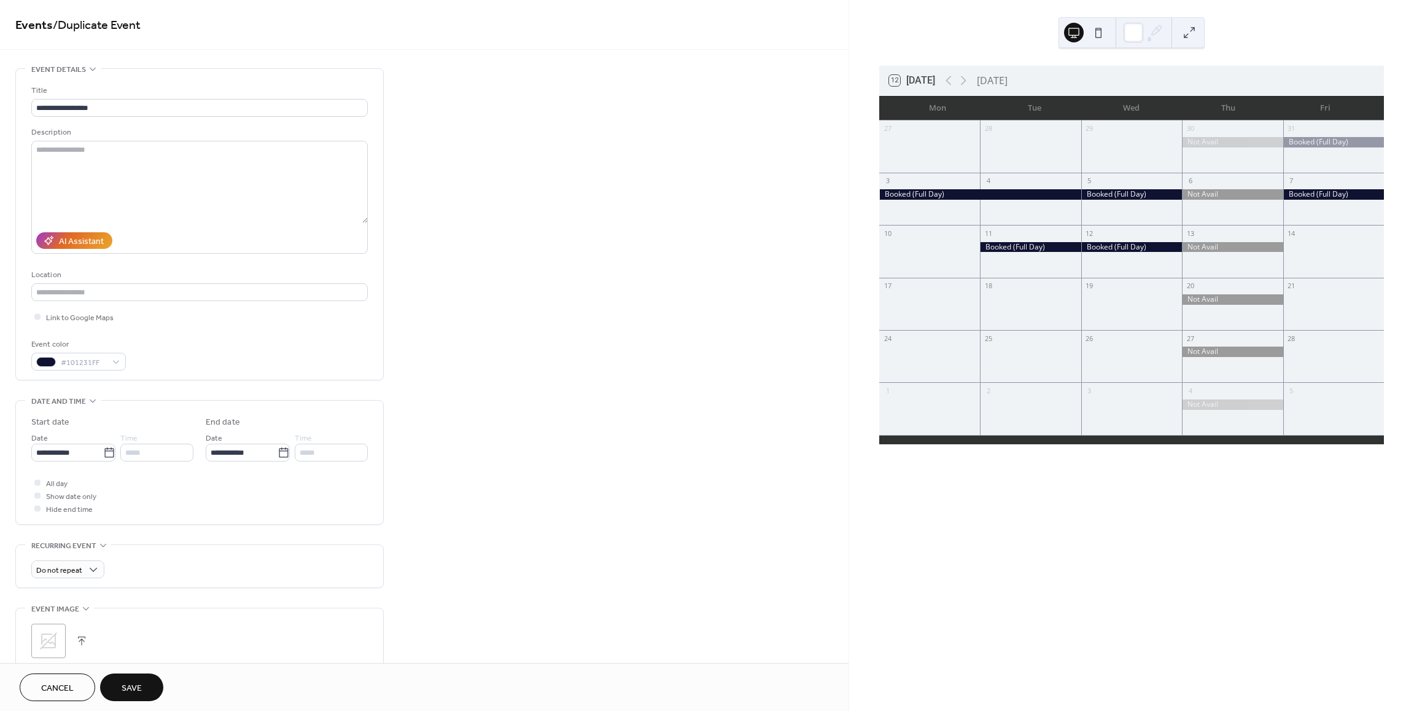  I want to click on a: Cancel, so click(57, 687).